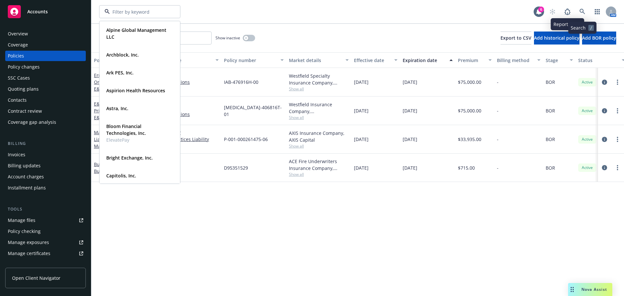 This screenshot has height=296, width=624. I want to click on div: Status, so click(598, 60).